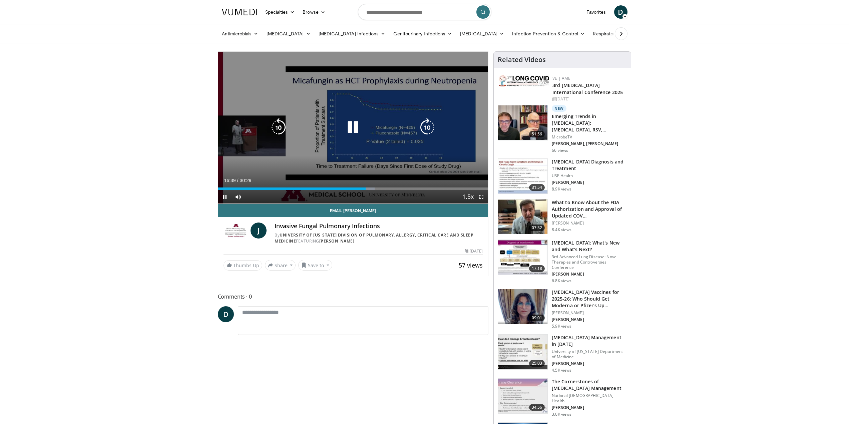 The height and width of the screenshot is (424, 849). Describe the element at coordinates (596, 12) in the screenshot. I see `a: Favorites` at that location.